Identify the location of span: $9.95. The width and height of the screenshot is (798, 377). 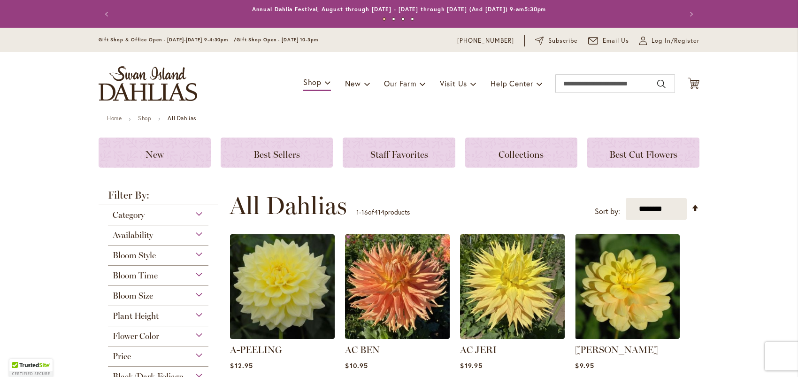
(584, 365).